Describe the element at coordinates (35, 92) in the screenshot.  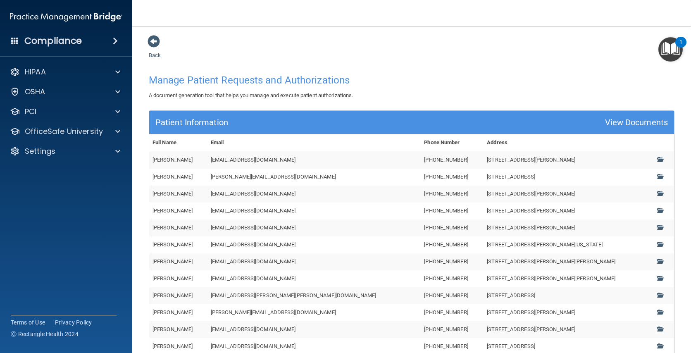
I see `p: OSHA` at that location.